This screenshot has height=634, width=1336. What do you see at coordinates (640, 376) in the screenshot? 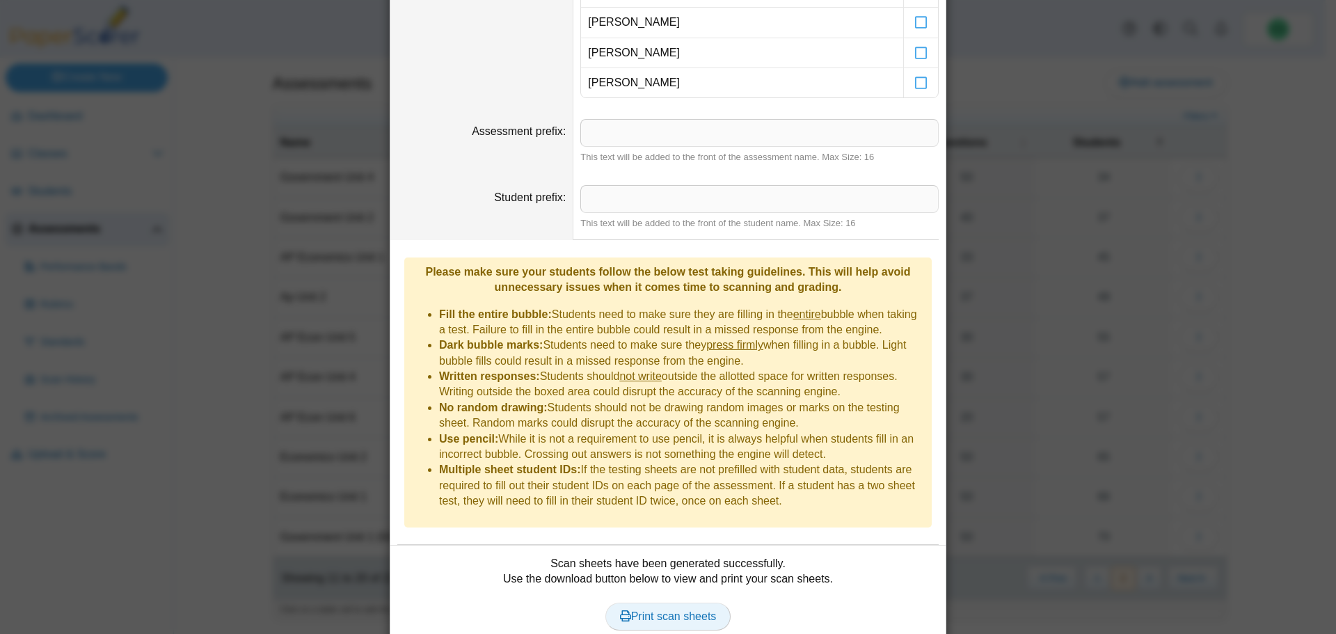
I see `u: not write` at bounding box center [640, 376].